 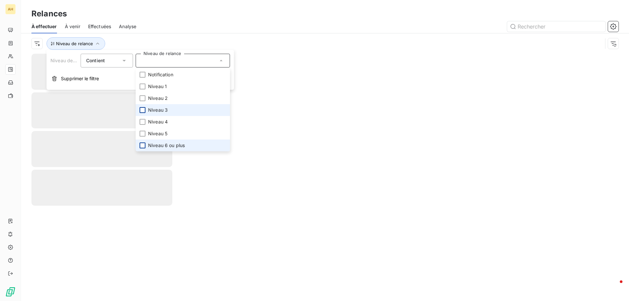 What do you see at coordinates (158, 122) in the screenshot?
I see `span: Niveau 4` at bounding box center [158, 122].